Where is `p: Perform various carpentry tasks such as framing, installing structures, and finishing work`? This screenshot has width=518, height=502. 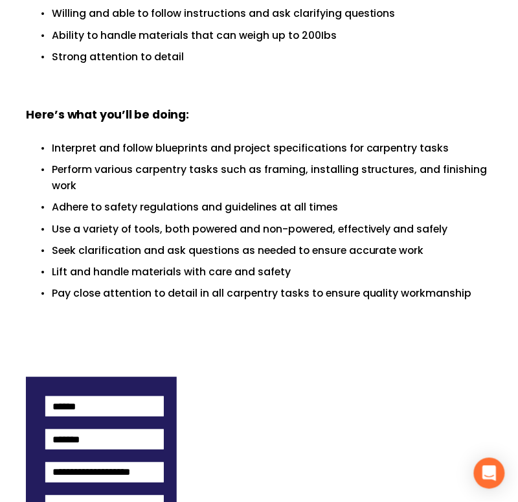
p: Perform various carpentry tasks such as framing, installing structures, and finishing work is located at coordinates (272, 178).